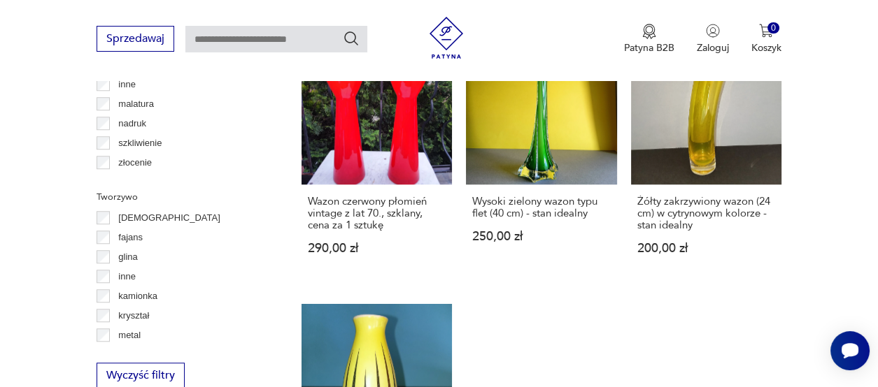 The width and height of the screenshot is (878, 387). What do you see at coordinates (540, 208) in the screenshot?
I see `h3: Wysoki zielony wazon typu flet (40 cm) - stan idealny` at bounding box center [540, 208].